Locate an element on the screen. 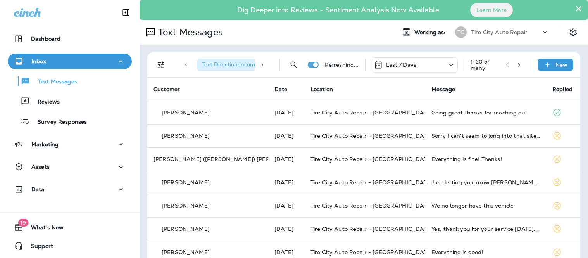 This screenshot has width=588, height=258. span: Text Direction : Incoming is located at coordinates (232, 64).